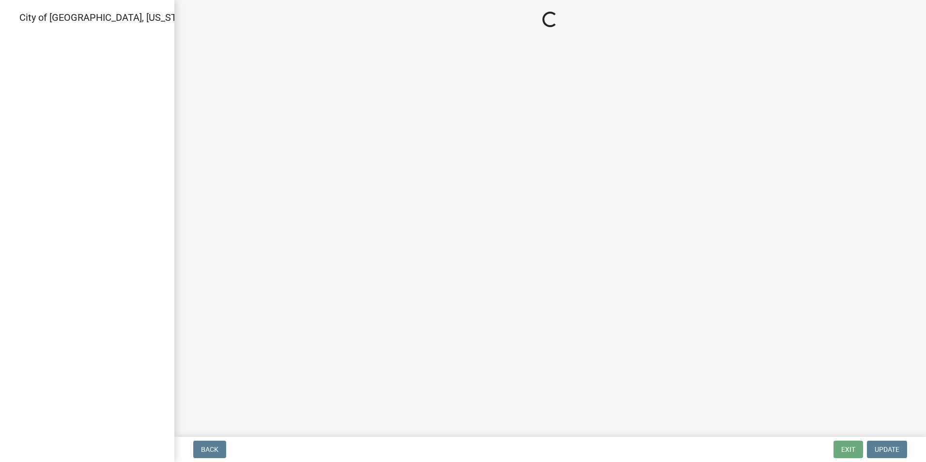  Describe the element at coordinates (210, 449) in the screenshot. I see `button: Back` at that location.